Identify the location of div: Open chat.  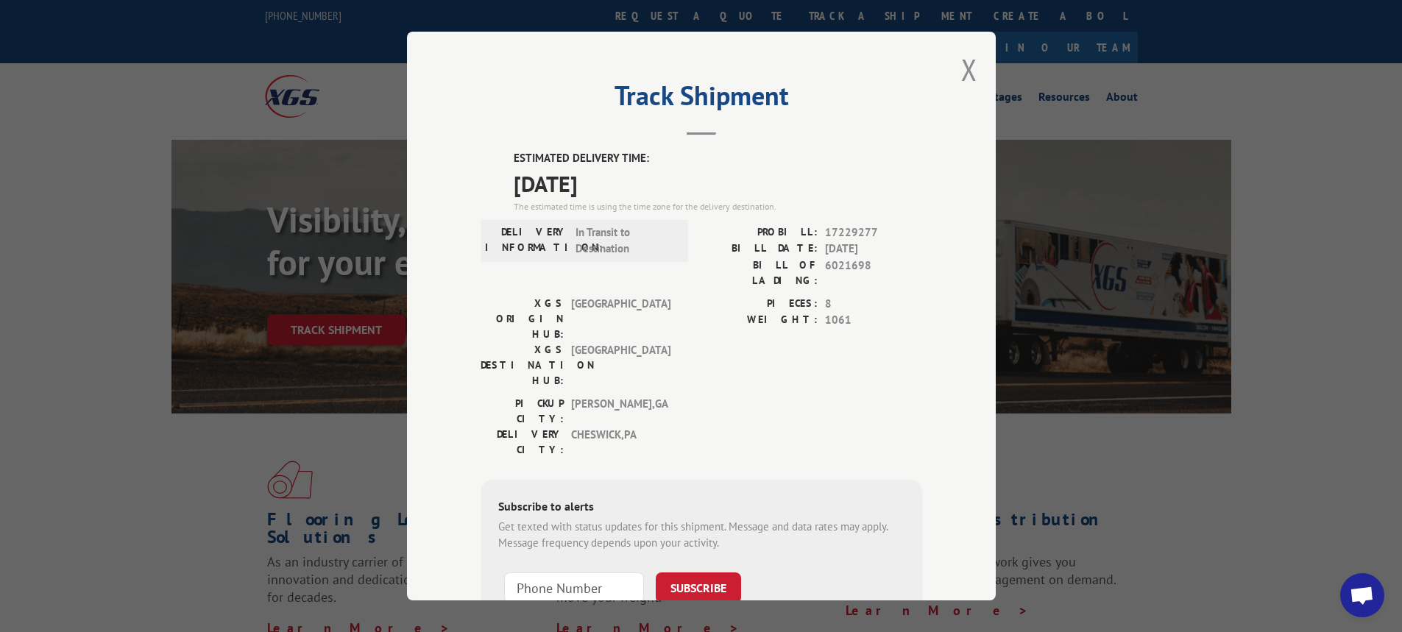
(1362, 595).